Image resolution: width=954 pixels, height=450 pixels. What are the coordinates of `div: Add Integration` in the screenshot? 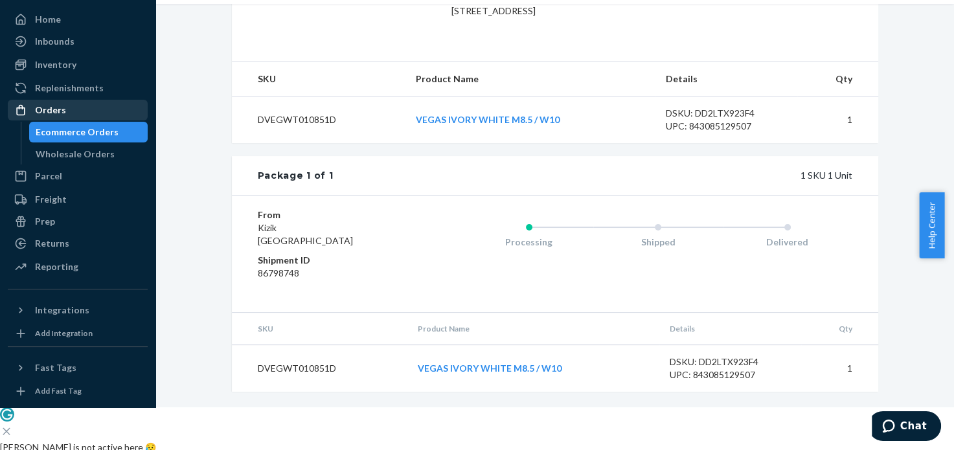 It's located at (64, 333).